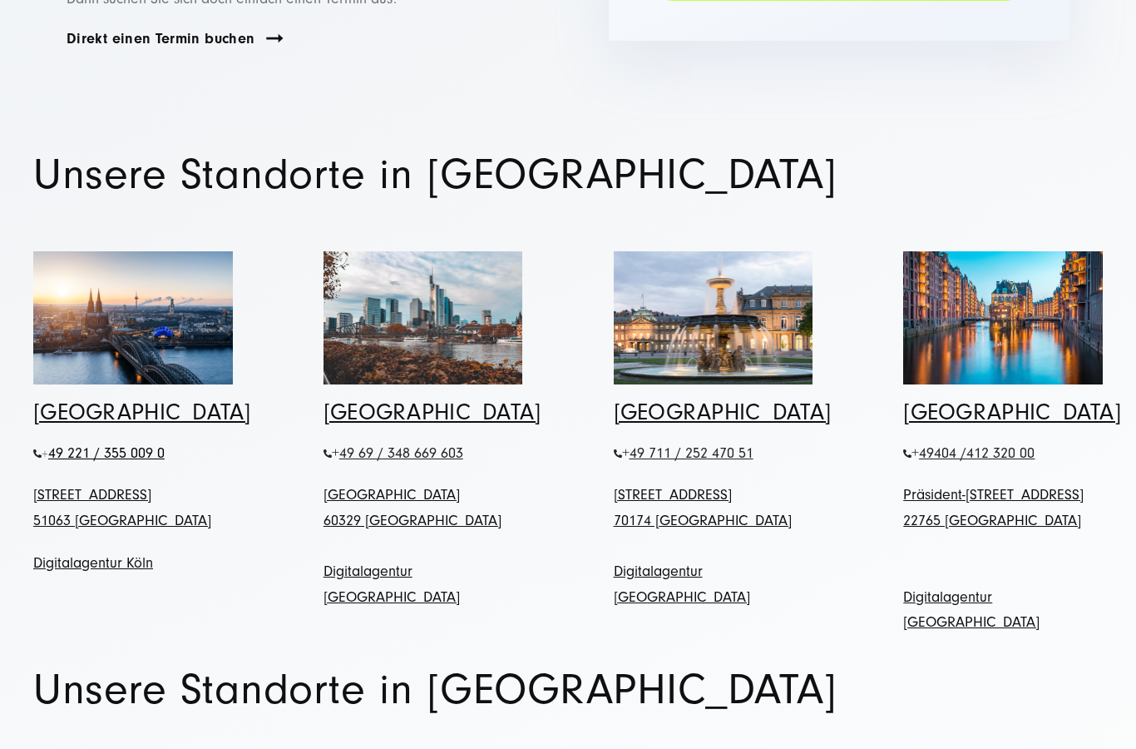 This screenshot has width=1136, height=749. Describe the element at coordinates (714, 318) in the screenshot. I see `img: Digitalagentur Stuttgart - Bild eines Brunnens in Stuttgart` at that location.